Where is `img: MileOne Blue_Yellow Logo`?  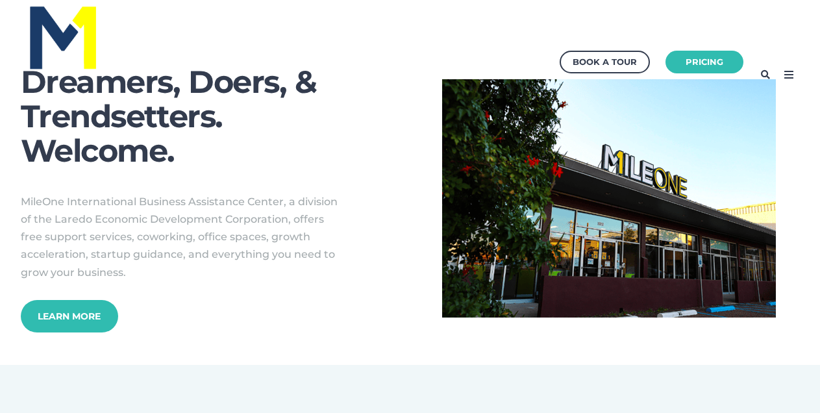
img: MileOne Blue_Yellow Logo is located at coordinates (63, 37).